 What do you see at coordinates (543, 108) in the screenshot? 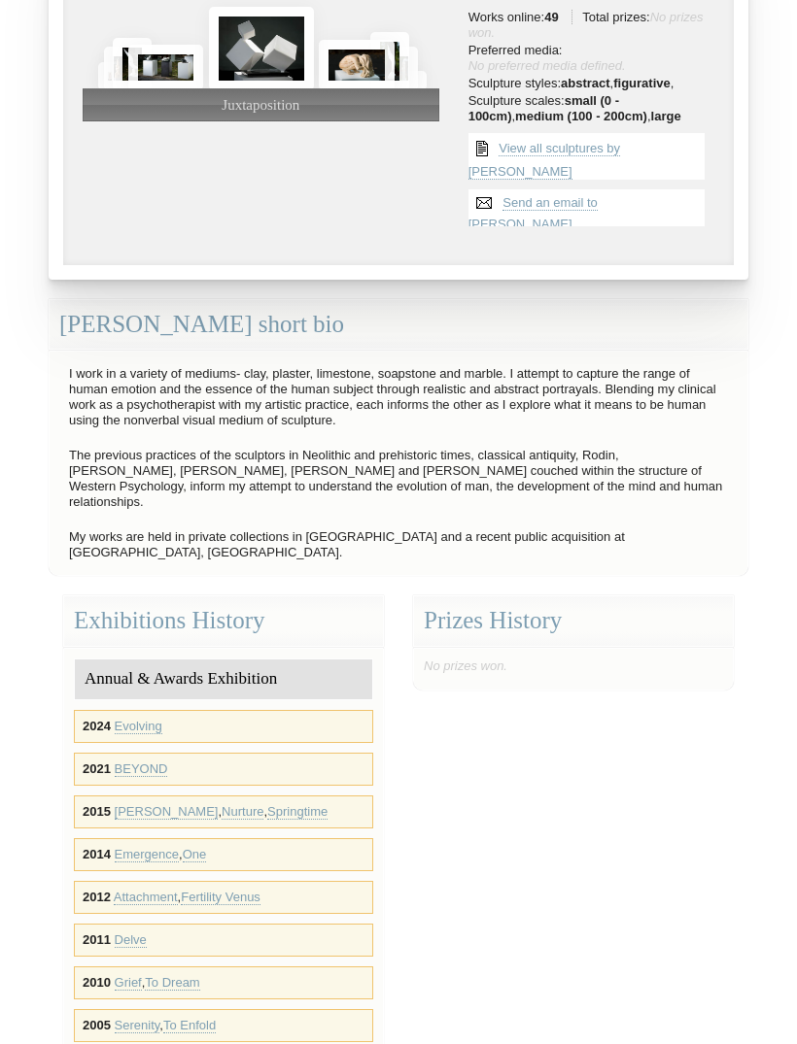
I see `strong: small (0 - 100cm)` at bounding box center [543, 108].